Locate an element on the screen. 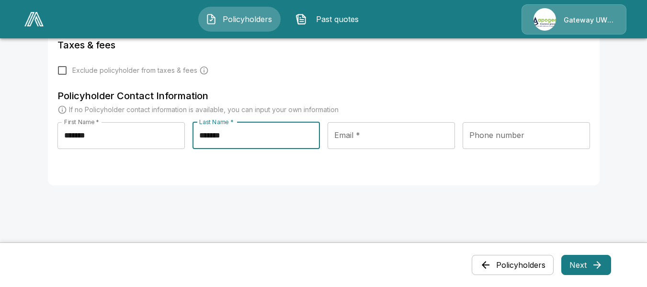  button: Policyholders is located at coordinates (513, 265).